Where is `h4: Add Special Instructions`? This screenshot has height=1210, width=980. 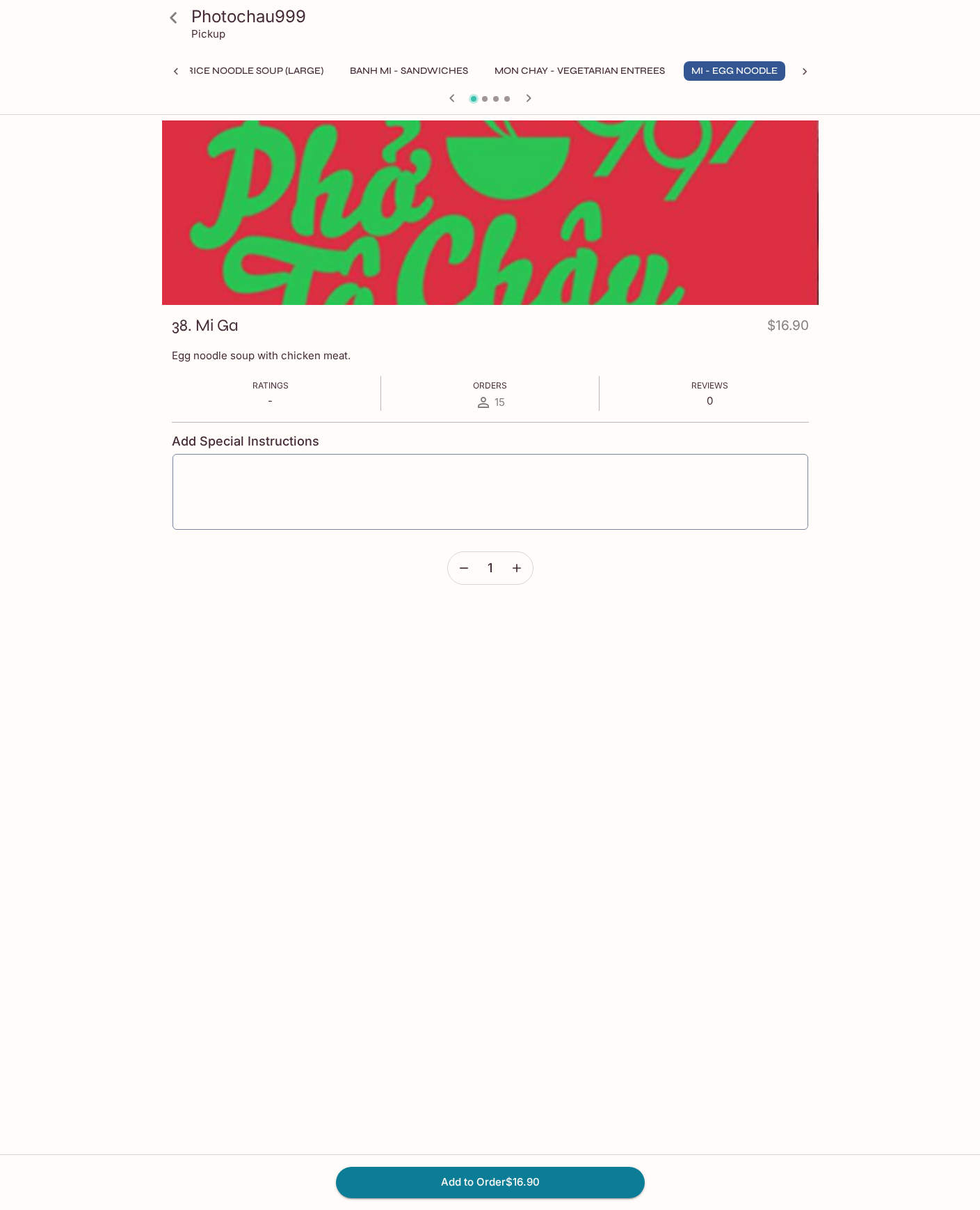 h4: Add Special Instructions is located at coordinates (491, 442).